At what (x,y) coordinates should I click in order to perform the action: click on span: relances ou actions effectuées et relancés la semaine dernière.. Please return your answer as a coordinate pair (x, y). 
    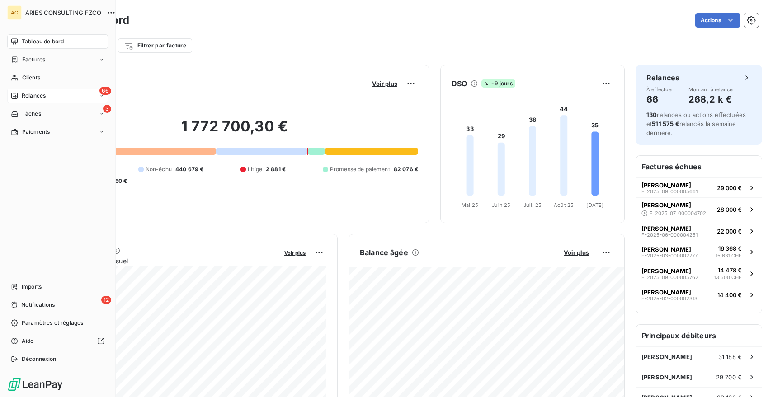
    Looking at the image, I should click on (696, 124).